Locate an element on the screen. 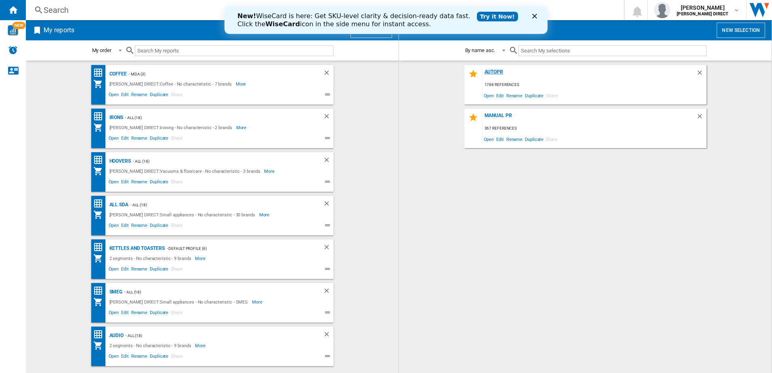  input: Search My reports is located at coordinates (234, 50).